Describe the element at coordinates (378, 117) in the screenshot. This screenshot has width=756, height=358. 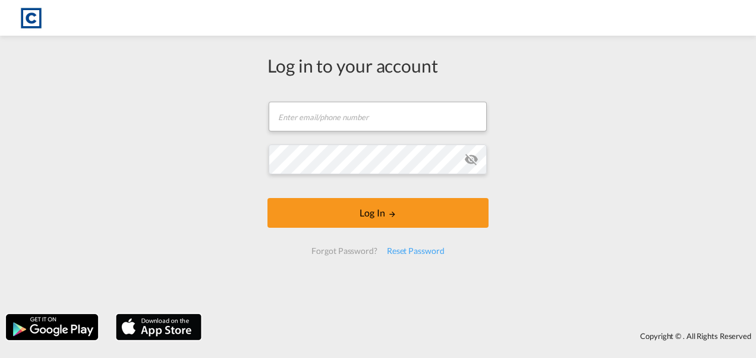
I see `input: Enter email/phone number` at that location.